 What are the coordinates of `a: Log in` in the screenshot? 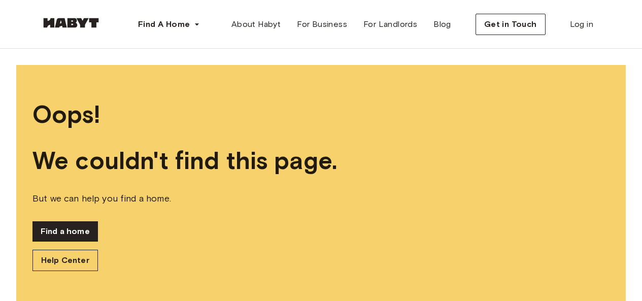 It's located at (581, 24).